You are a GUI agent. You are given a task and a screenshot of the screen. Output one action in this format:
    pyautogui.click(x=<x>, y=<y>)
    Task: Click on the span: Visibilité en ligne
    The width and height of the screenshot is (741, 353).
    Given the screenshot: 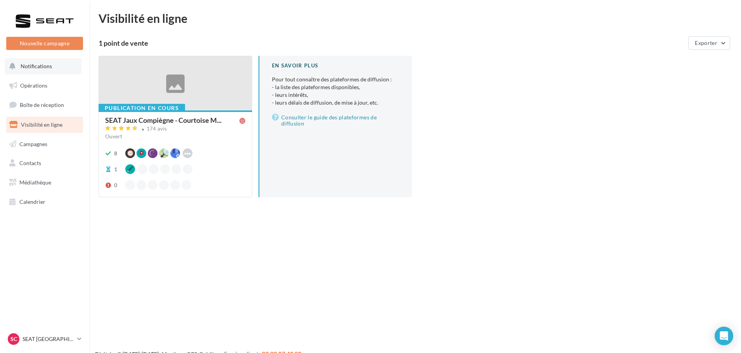 What is the action you would take?
    pyautogui.click(x=41, y=124)
    